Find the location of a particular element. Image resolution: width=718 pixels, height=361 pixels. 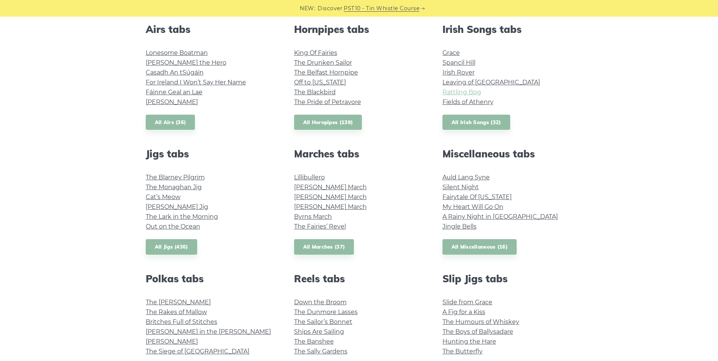

h2: Airs tabs is located at coordinates (211, 29).